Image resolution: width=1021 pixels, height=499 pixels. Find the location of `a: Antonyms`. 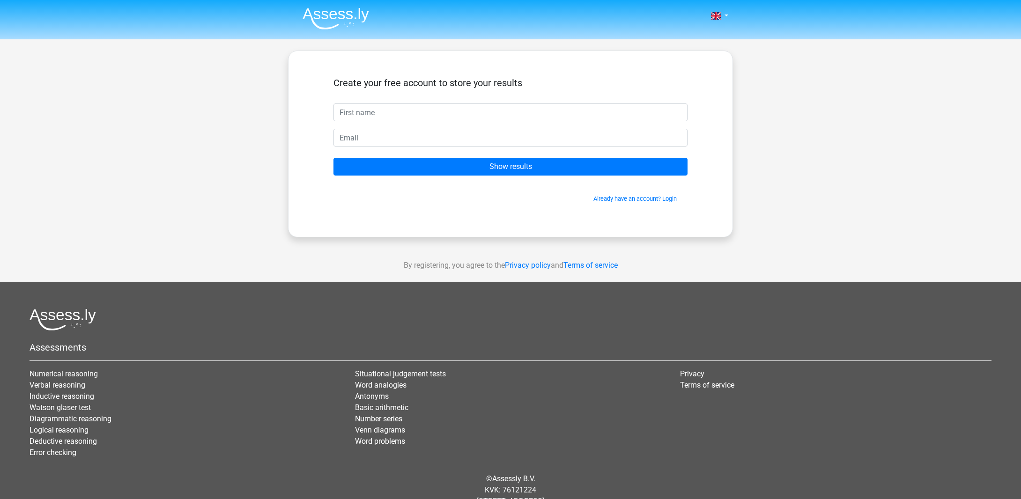

a: Antonyms is located at coordinates (372, 396).